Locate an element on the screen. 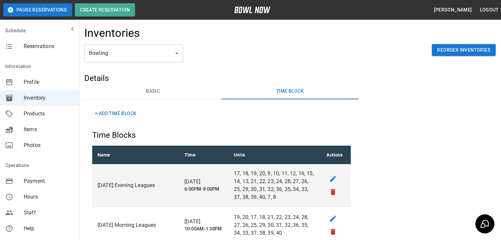 Image resolution: width=501 pixels, height=240 pixels. span: Inventory is located at coordinates (49, 98).